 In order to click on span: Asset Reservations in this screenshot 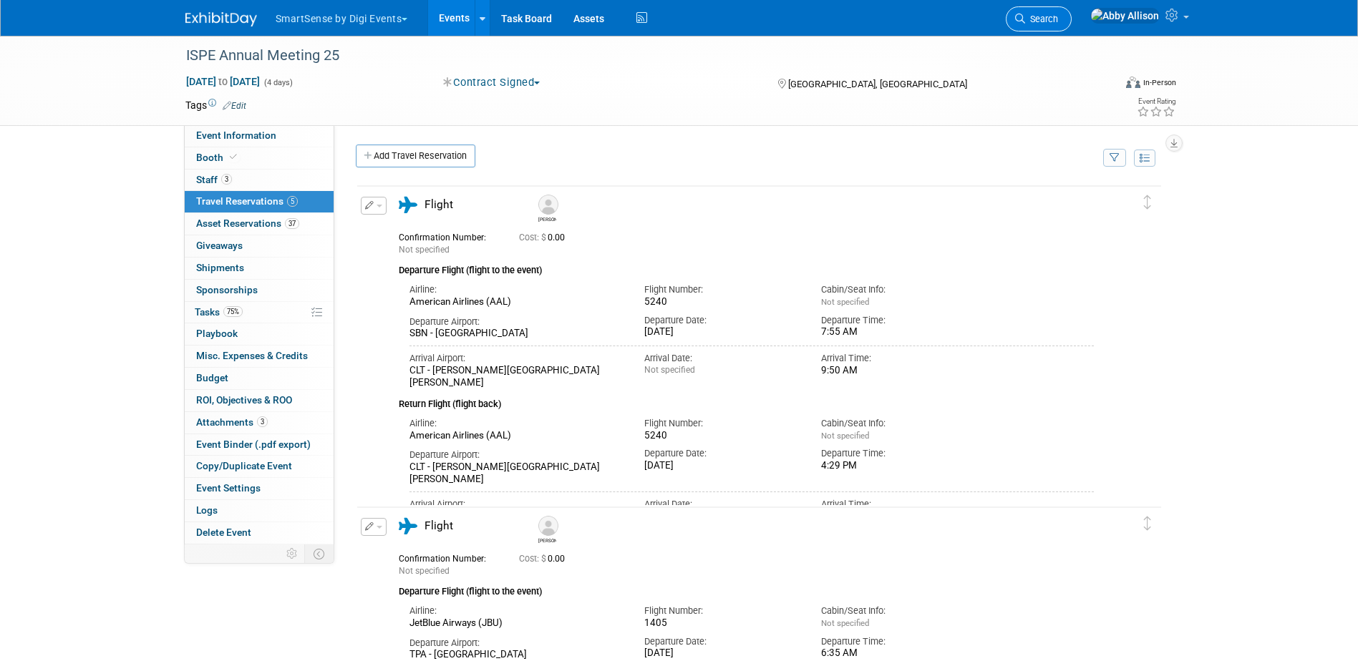, I will do `click(248, 223)`.